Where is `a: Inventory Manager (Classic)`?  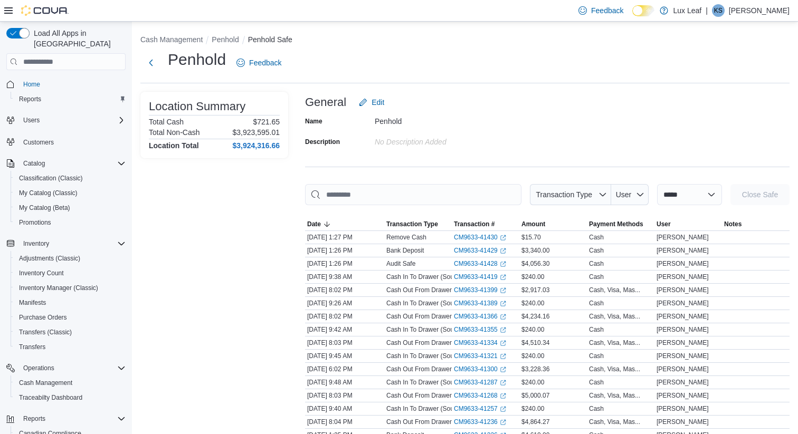
a: Inventory Manager (Classic) is located at coordinates (59, 288).